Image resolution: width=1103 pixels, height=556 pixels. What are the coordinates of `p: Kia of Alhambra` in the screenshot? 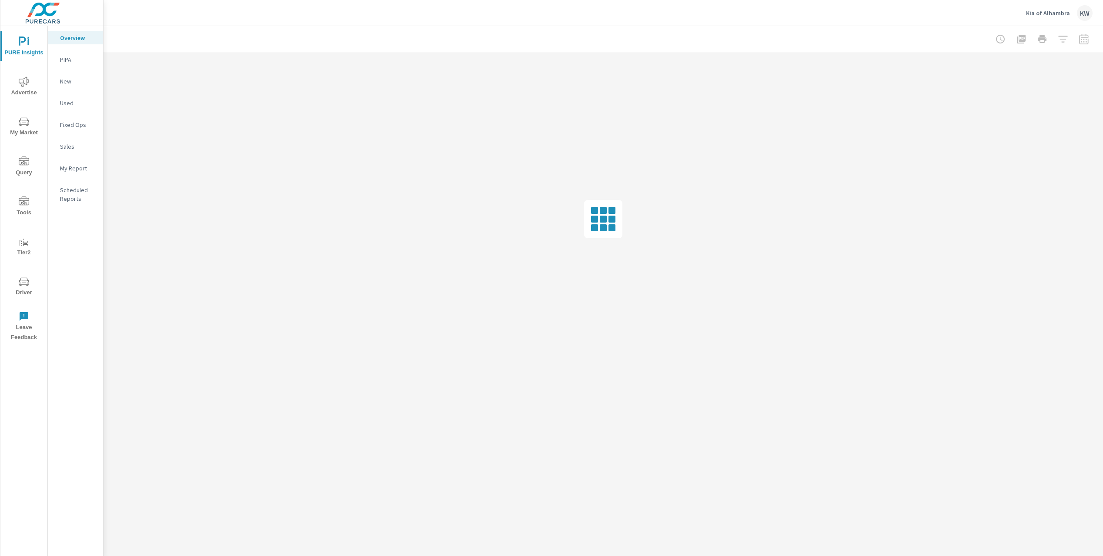 It's located at (1048, 13).